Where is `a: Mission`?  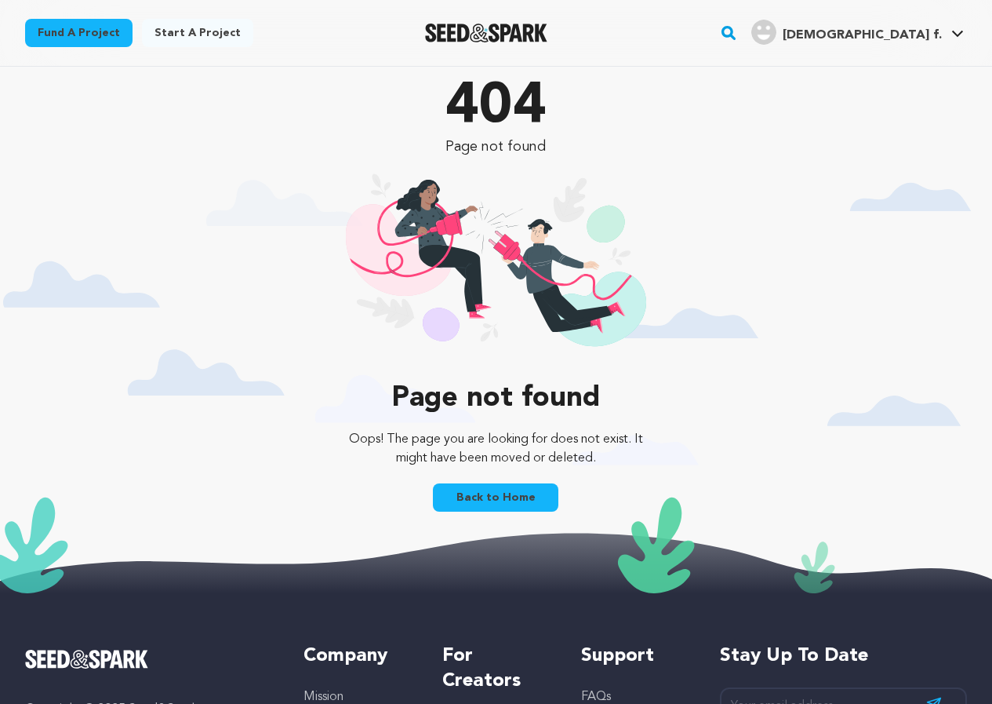 a: Mission is located at coordinates (323, 696).